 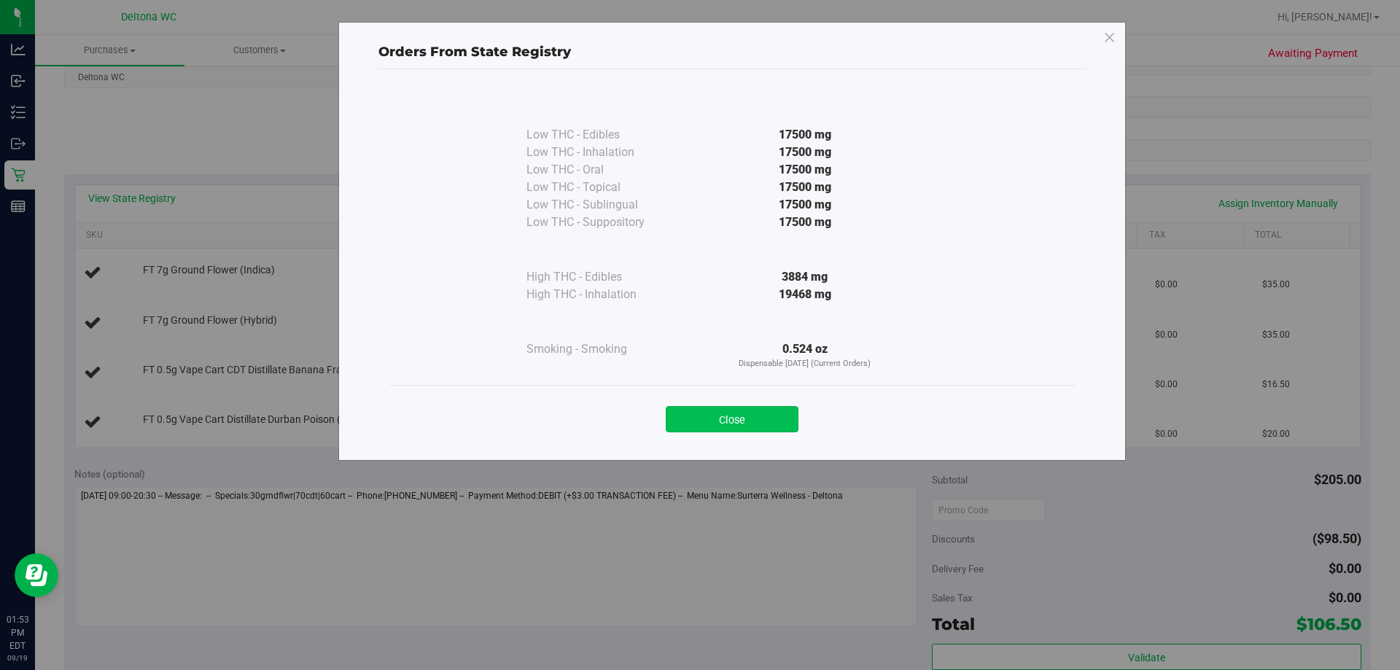 What do you see at coordinates (599, 187) in the screenshot?
I see `div: Low THC - Topical` at bounding box center [599, 187].